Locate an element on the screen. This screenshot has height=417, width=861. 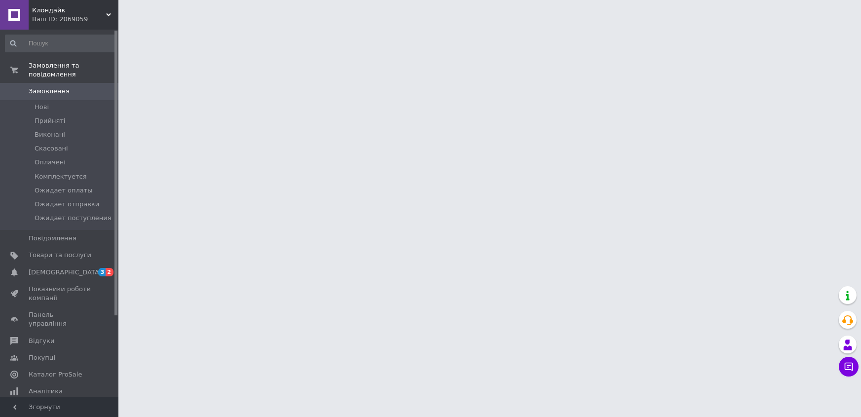
span: 2 is located at coordinates (110, 272).